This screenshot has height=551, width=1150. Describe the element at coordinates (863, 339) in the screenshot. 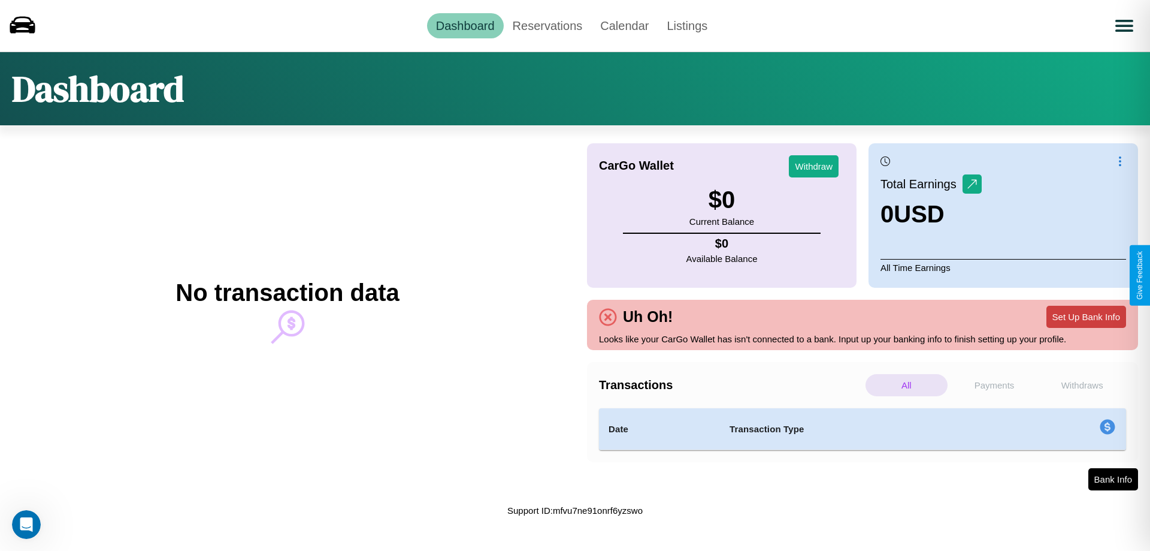

I see `p: Looks like your CarGo Wallet has isn't connected to a bank. Input up your banking info to finish ...` at that location.